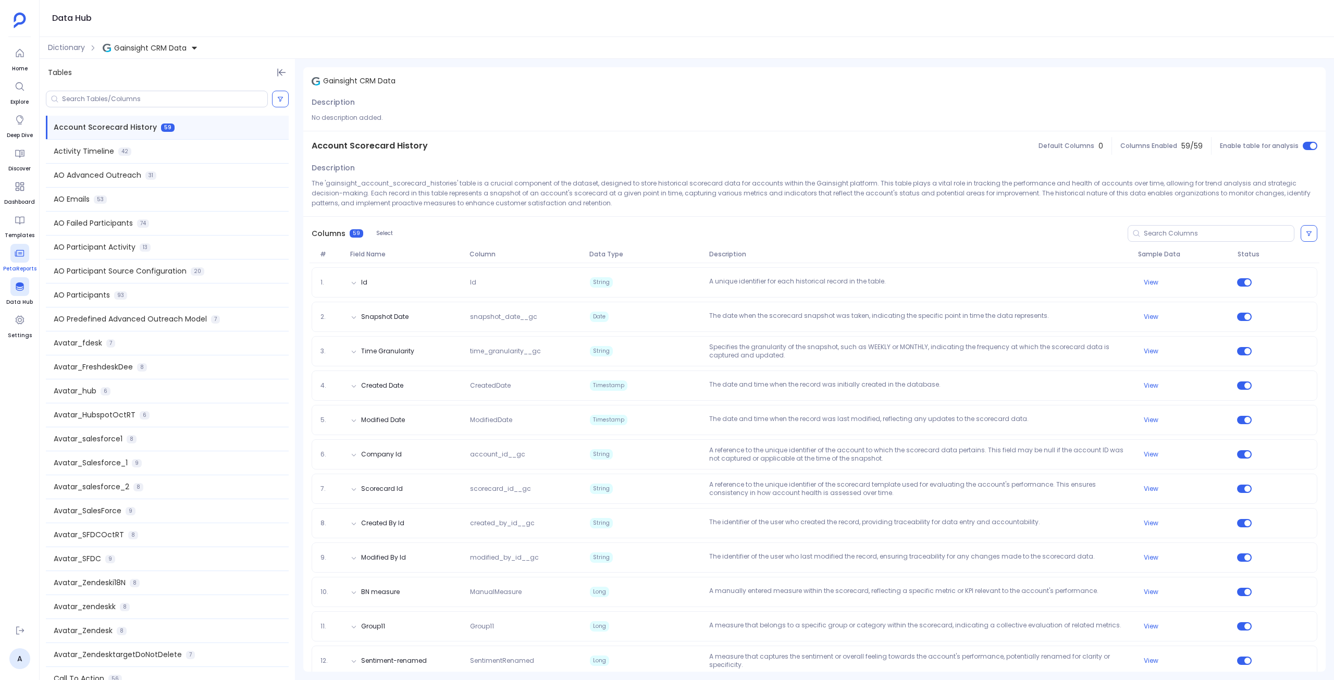 This screenshot has height=680, width=1334. I want to click on span: CreatedDate, so click(525, 386).